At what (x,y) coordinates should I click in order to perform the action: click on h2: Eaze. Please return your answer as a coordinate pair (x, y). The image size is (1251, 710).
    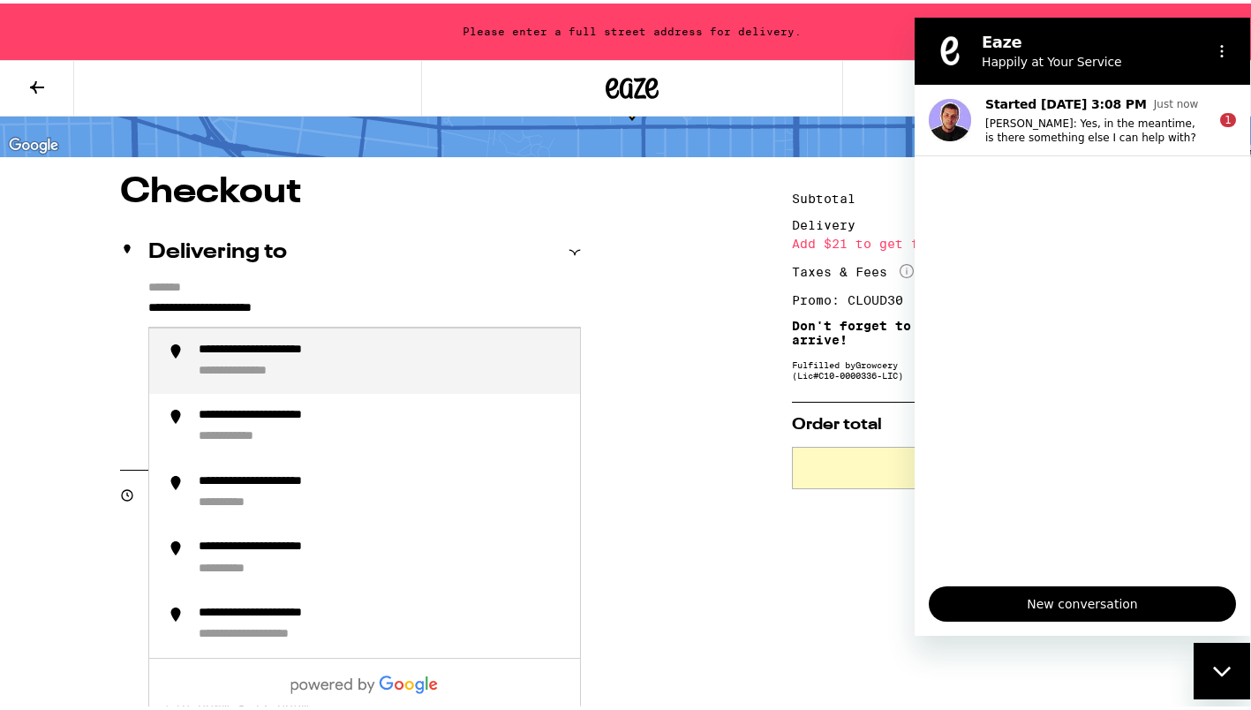
    Looking at the image, I should click on (175, 25).